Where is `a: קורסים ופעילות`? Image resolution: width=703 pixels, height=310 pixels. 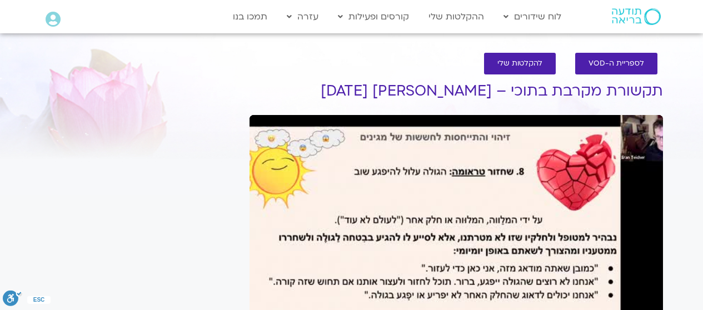
a: קורסים ופעילות is located at coordinates (373, 17).